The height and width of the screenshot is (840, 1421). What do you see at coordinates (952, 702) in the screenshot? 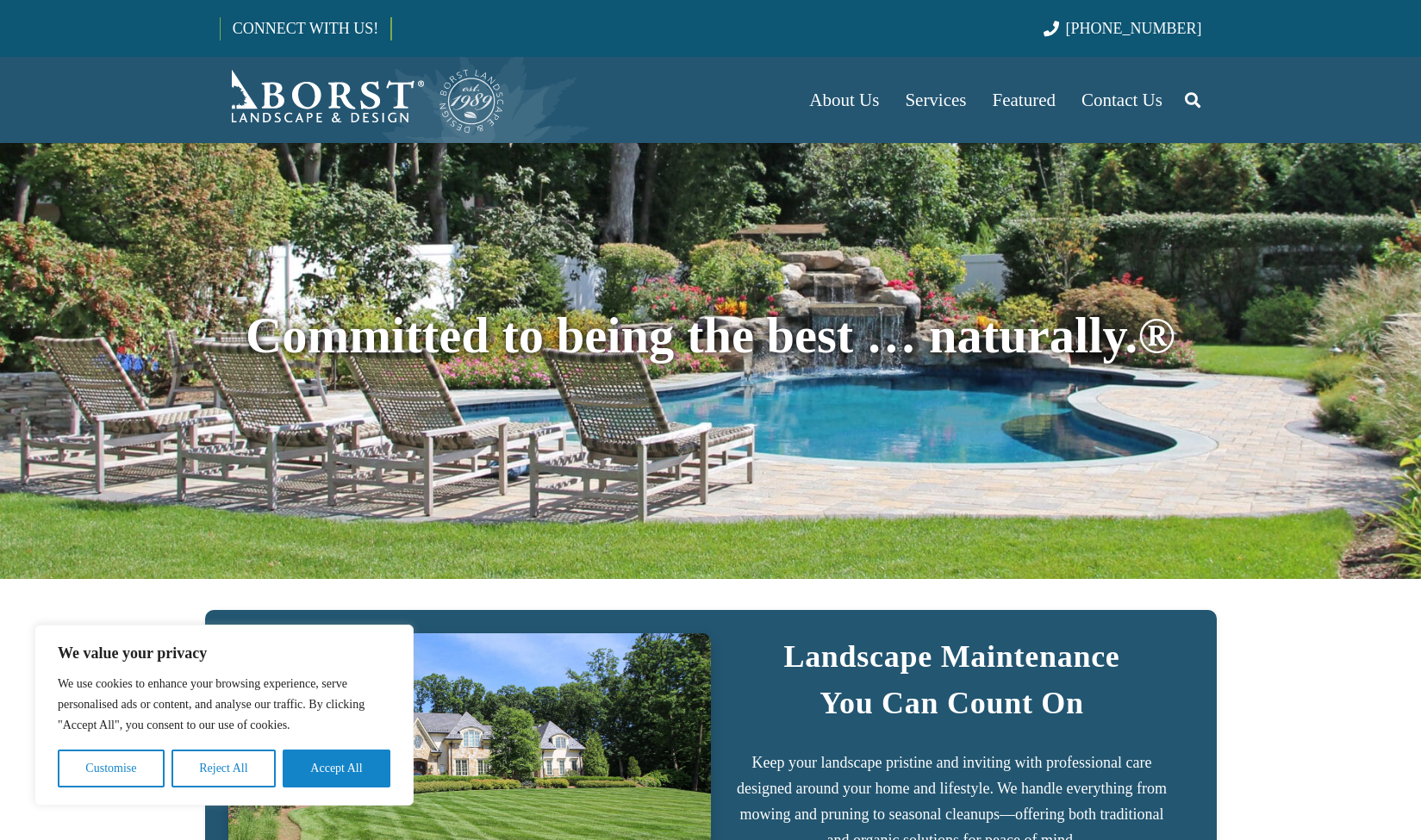
I see `strong: You Can Count On` at bounding box center [952, 702].